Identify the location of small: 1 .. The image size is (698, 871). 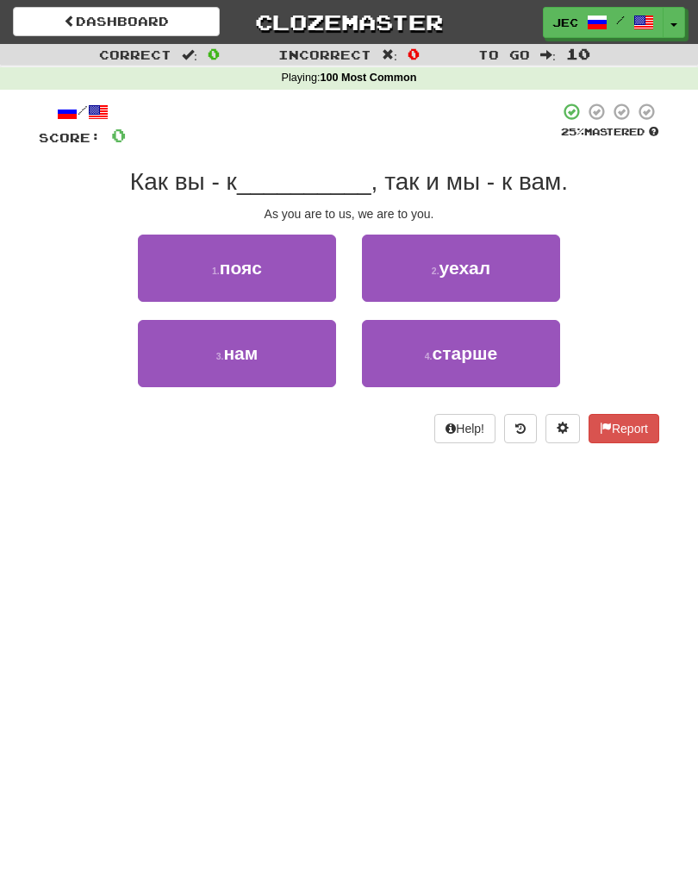
(216, 271).